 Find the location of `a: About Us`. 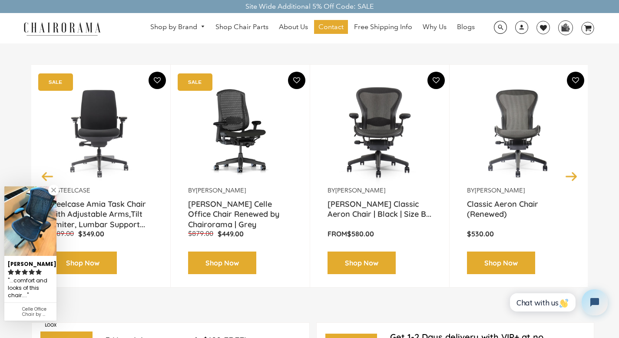

a: About Us is located at coordinates (293, 27).